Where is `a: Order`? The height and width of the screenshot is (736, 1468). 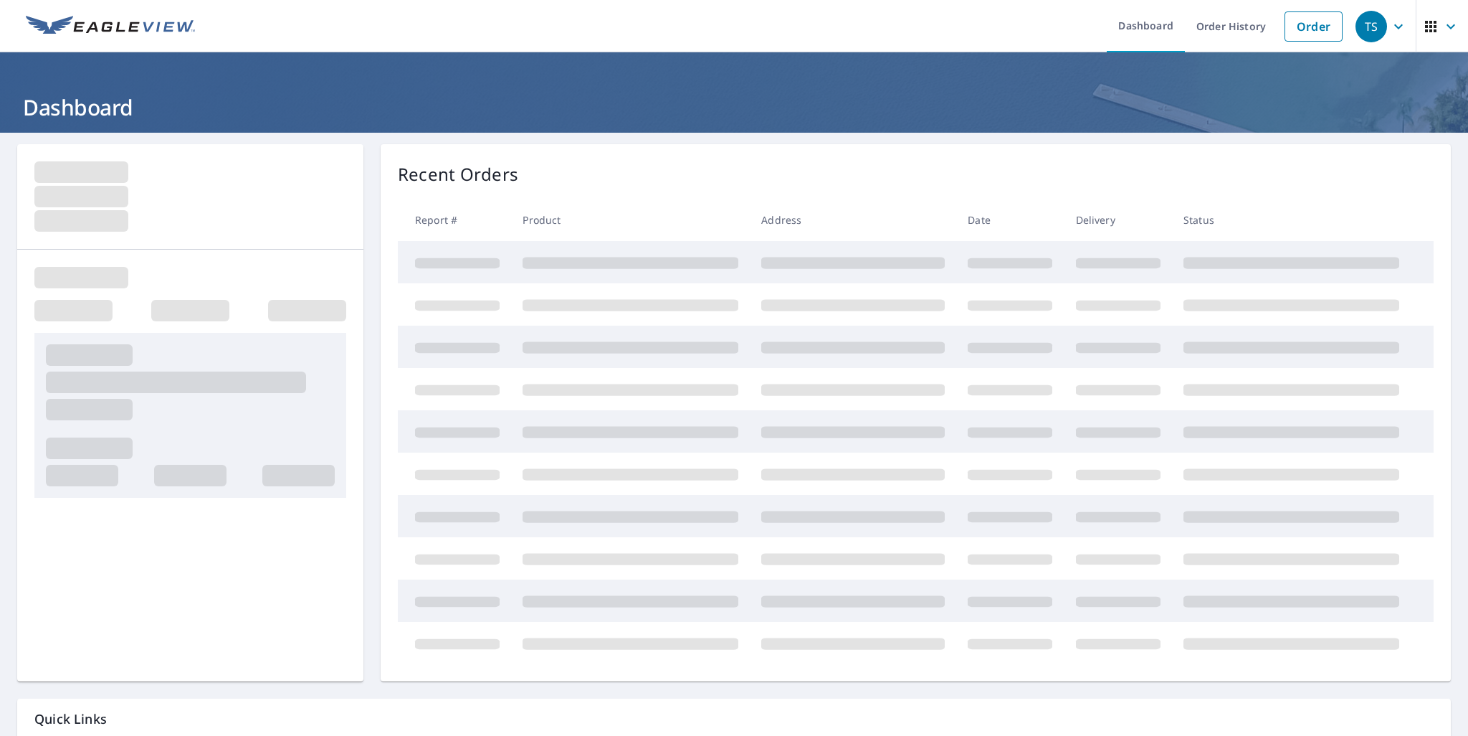 a: Order is located at coordinates (1313, 27).